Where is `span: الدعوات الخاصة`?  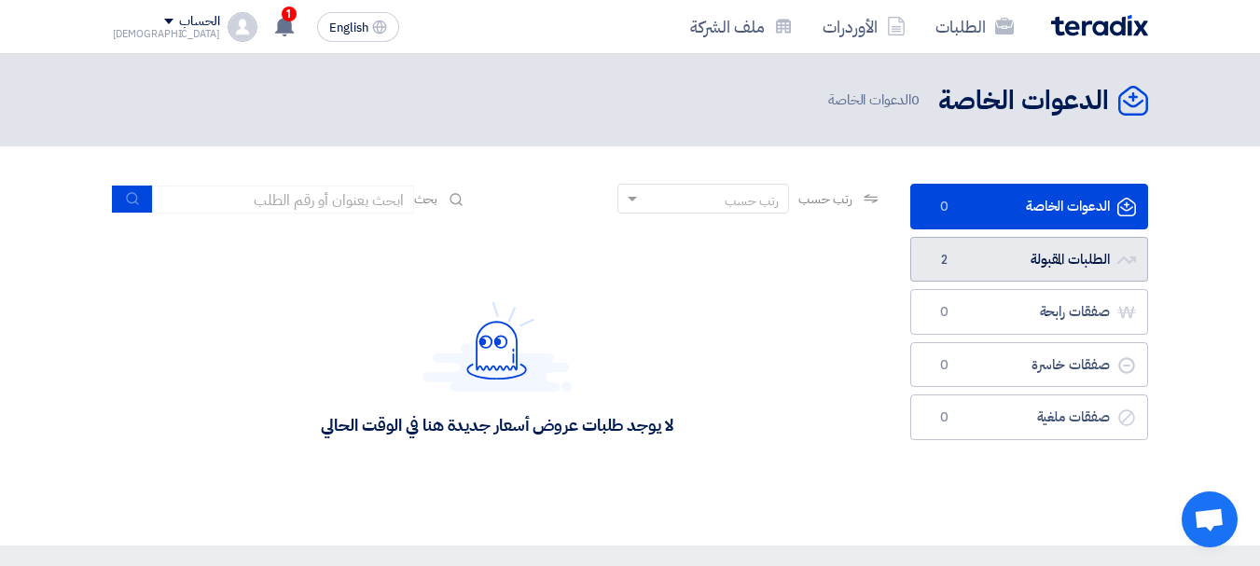 span: الدعوات الخاصة is located at coordinates (876, 100).